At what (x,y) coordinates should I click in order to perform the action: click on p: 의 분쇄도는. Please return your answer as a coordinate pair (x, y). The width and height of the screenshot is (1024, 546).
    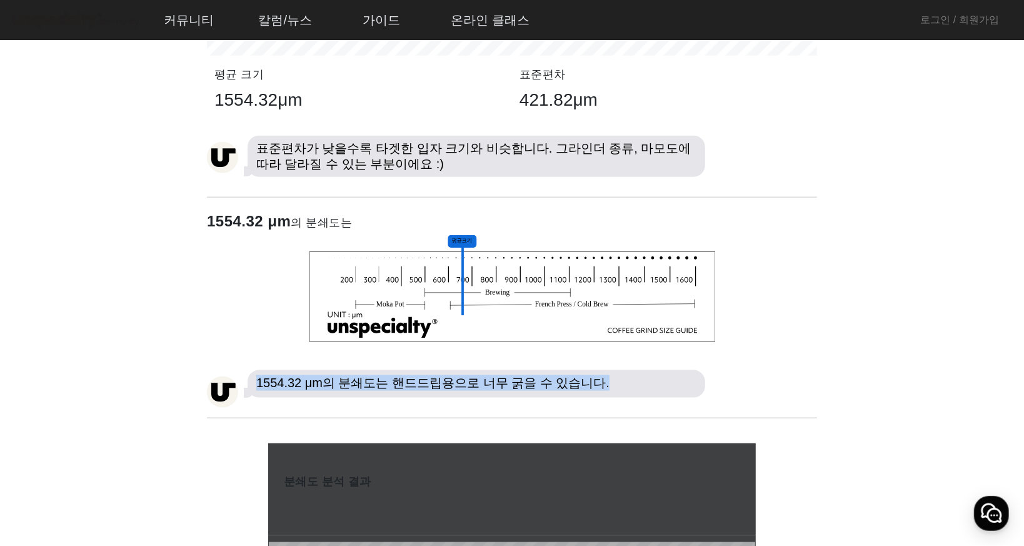
    Looking at the image, I should click on (512, 221).